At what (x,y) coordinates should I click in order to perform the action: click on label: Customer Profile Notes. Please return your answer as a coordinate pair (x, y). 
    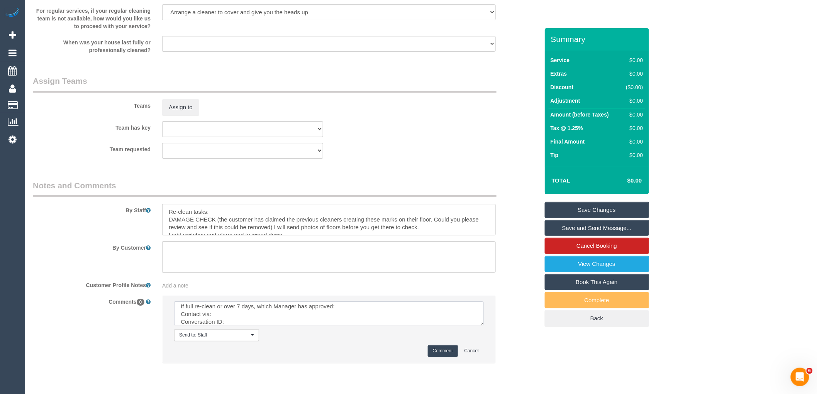
    Looking at the image, I should click on (91, 284).